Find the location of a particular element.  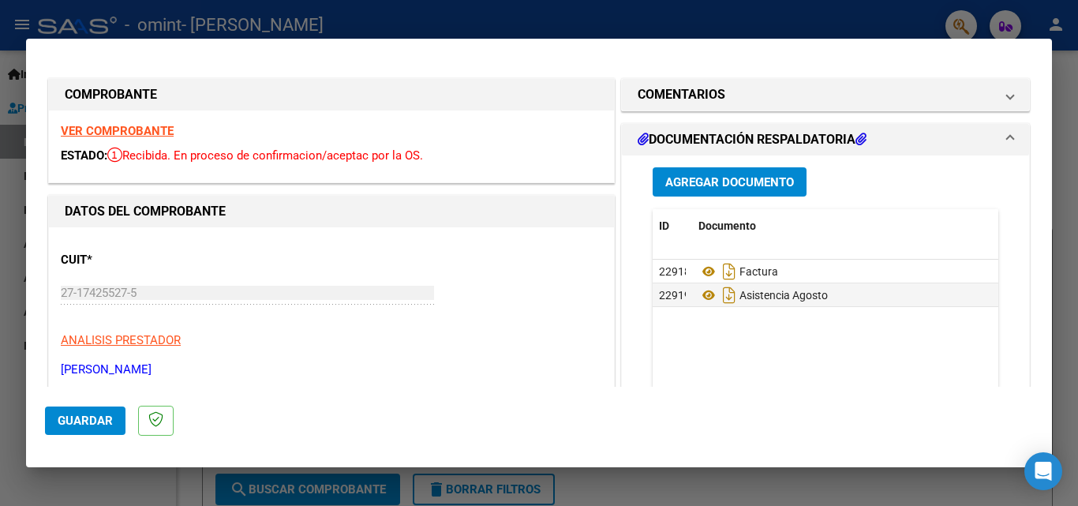

strong: COMPROBANTE is located at coordinates (110, 94).